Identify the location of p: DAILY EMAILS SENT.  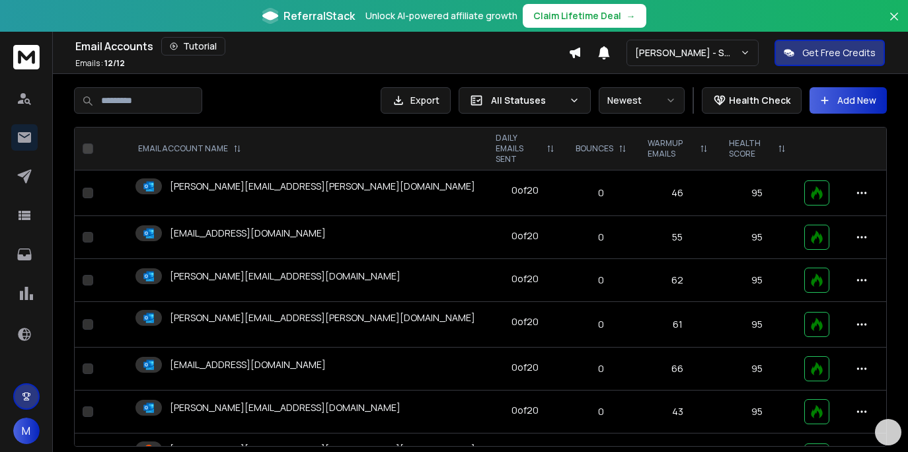
(518, 149).